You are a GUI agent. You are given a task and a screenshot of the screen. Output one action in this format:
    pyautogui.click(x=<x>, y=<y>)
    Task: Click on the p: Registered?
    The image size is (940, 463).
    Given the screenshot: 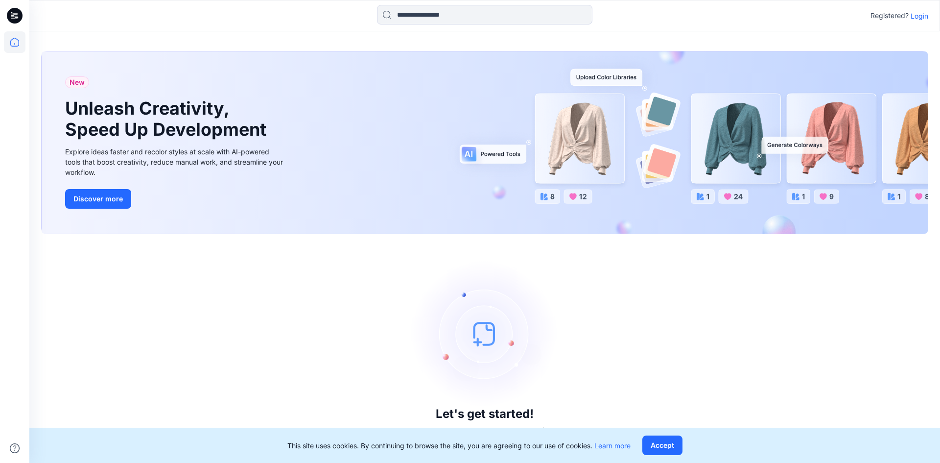 What is the action you would take?
    pyautogui.click(x=890, y=16)
    